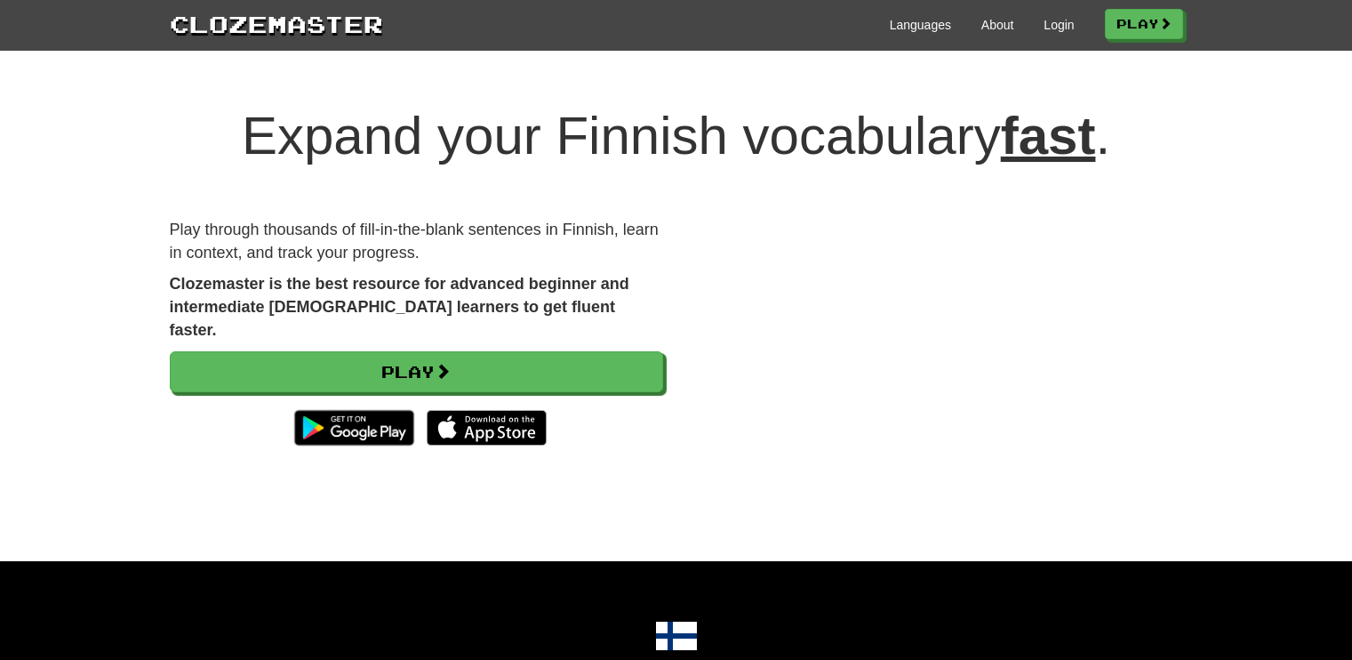  Describe the element at coordinates (1048, 135) in the screenshot. I see `u: fast` at that location.